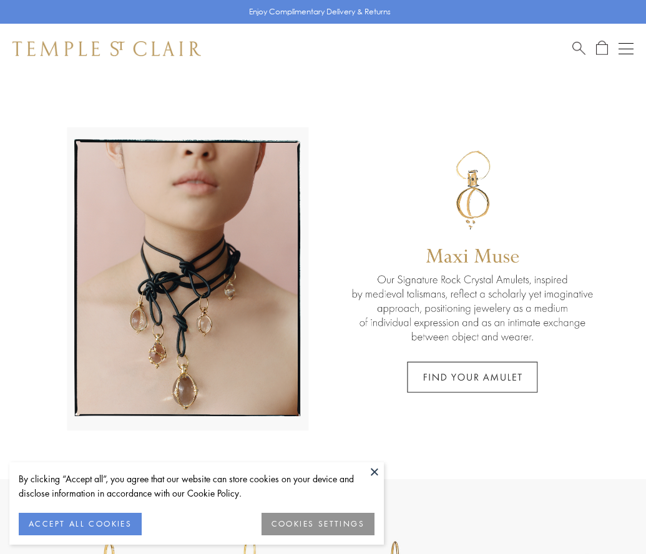  I want to click on img: Temple St. Clair, so click(107, 49).